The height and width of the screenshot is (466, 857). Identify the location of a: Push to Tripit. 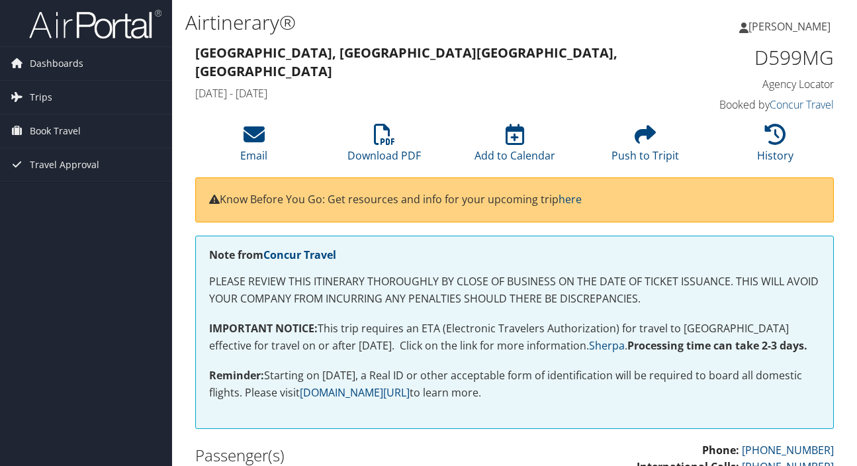
(645, 147).